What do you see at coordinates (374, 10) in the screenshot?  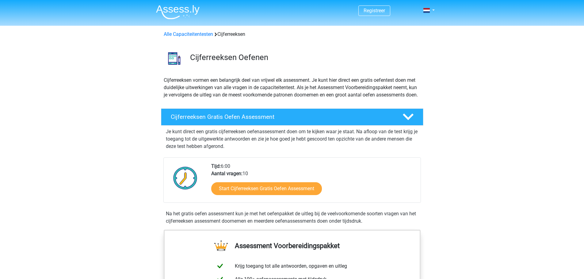 I see `a: Registreer` at bounding box center [374, 10].